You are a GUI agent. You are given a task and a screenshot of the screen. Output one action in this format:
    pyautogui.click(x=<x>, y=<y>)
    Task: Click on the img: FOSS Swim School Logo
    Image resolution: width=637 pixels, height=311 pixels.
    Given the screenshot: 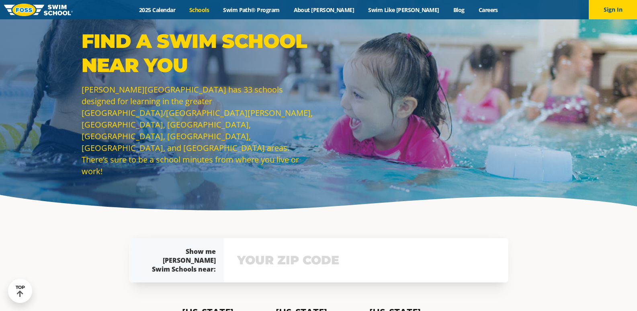 What is the action you would take?
    pyautogui.click(x=38, y=10)
    